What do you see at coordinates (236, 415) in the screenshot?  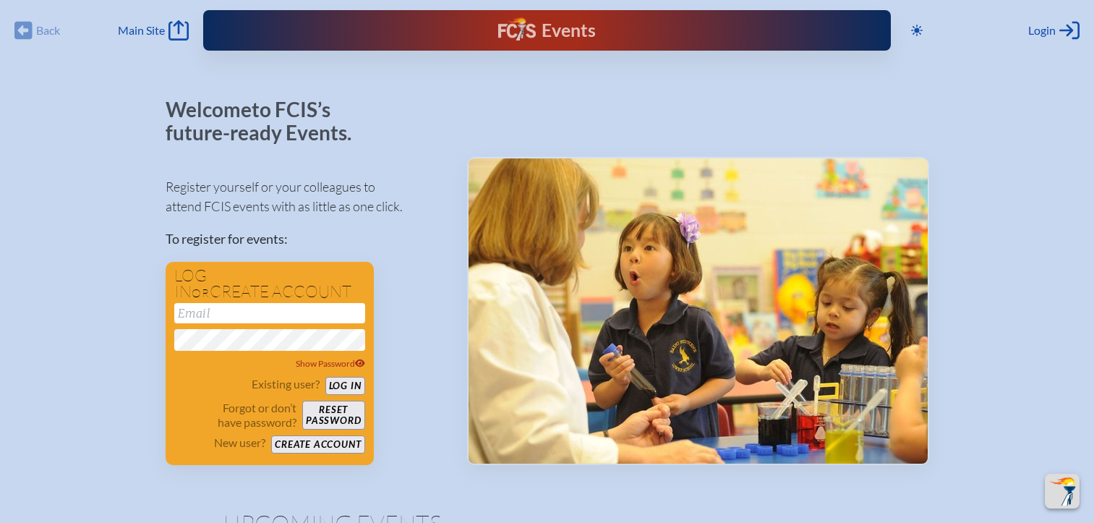 I see `p: Forgot or don’t have password?` at bounding box center [236, 415].